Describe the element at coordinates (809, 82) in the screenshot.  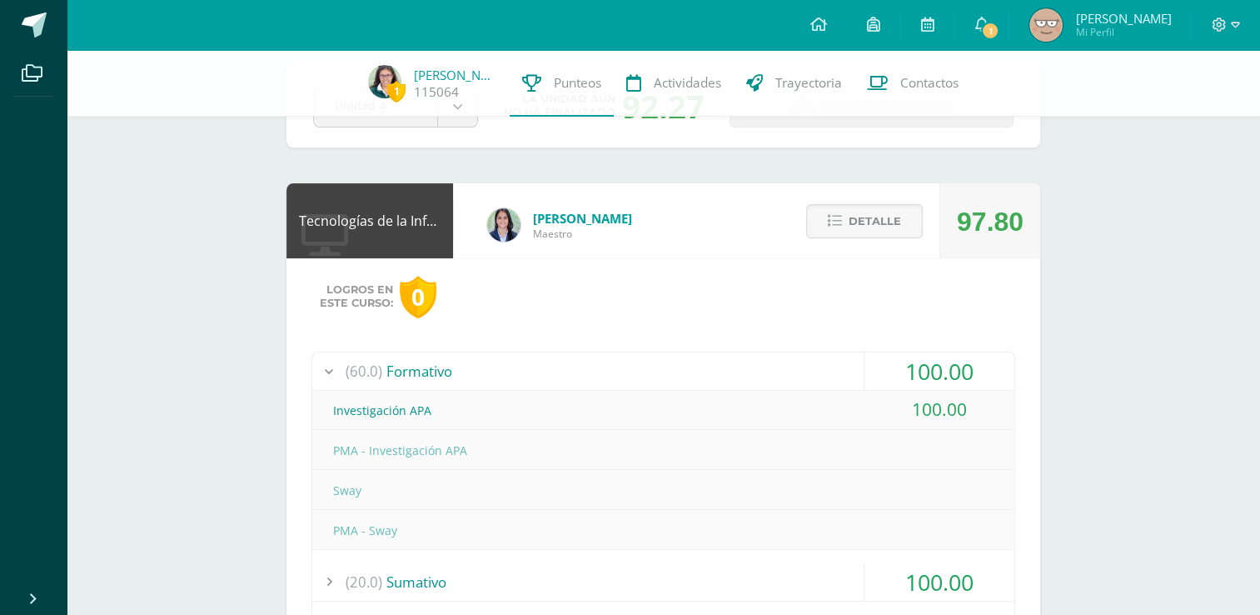
I see `span: Trayectoria` at that location.